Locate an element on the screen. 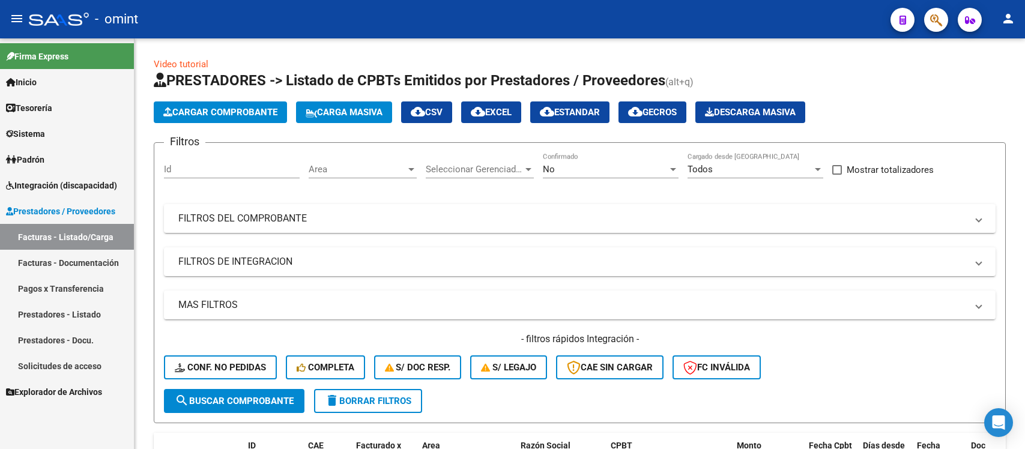 This screenshot has width=1025, height=449. button: CSV is located at coordinates (426, 112).